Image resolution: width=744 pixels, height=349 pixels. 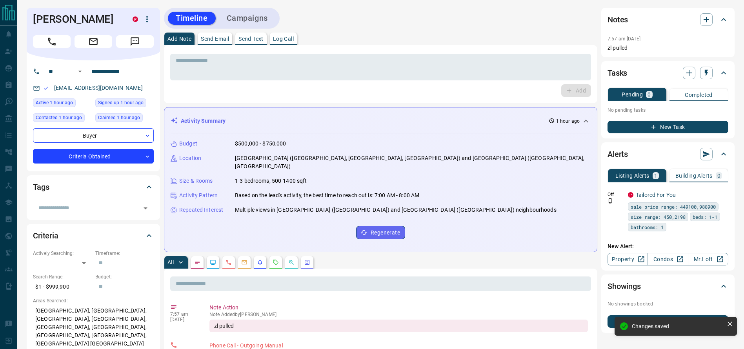 I want to click on svg: Push Notification Only, so click(x=611, y=201).